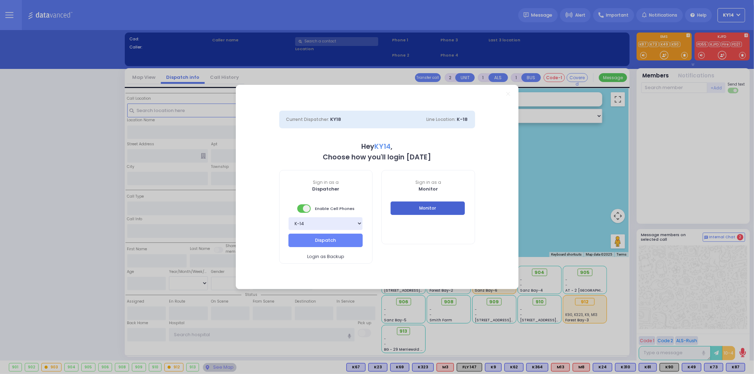 The image size is (754, 374). Describe the element at coordinates (377, 146) in the screenshot. I see `b: Hey ,` at that location.